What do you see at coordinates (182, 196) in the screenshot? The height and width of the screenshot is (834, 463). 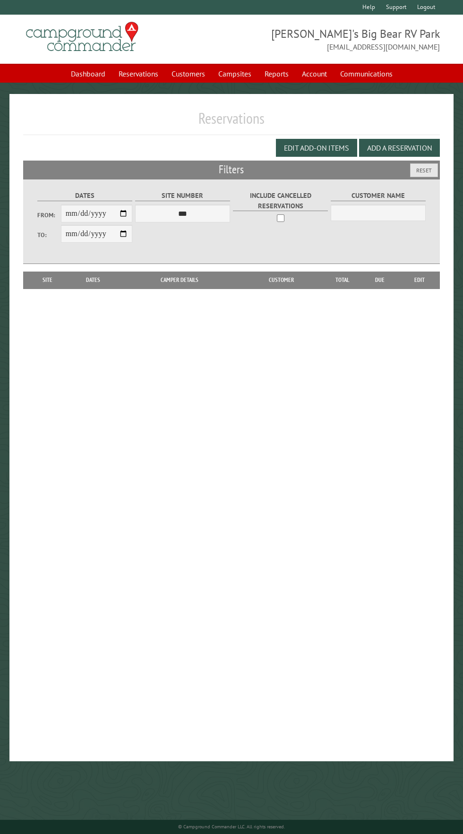 I see `label: Site Number` at bounding box center [182, 196].